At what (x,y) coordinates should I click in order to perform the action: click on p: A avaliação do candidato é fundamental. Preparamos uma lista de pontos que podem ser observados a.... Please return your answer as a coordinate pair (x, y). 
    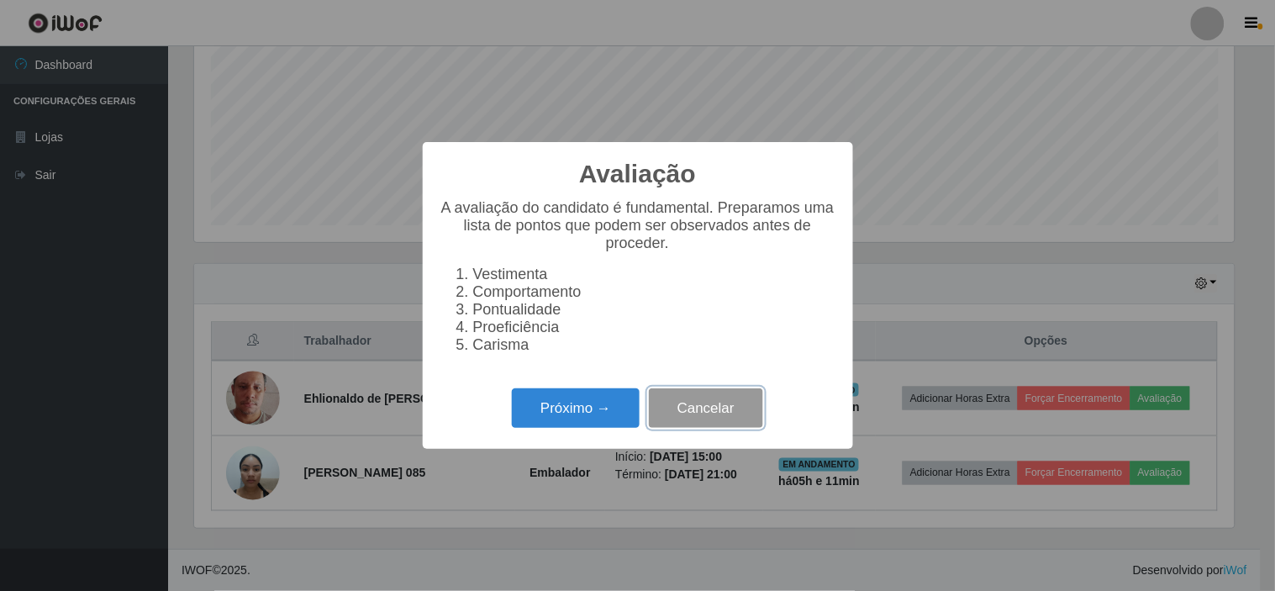
    Looking at the image, I should click on (638, 225).